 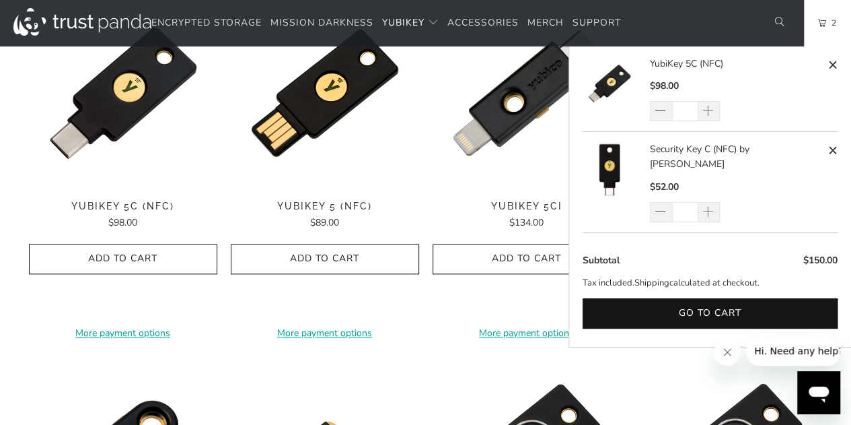 I want to click on a: Mission Darkness, so click(x=322, y=23).